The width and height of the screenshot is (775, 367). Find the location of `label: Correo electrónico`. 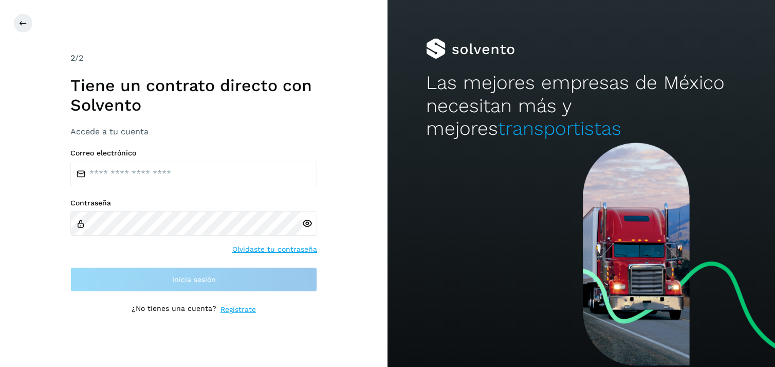

label: Correo electrónico is located at coordinates (194, 153).